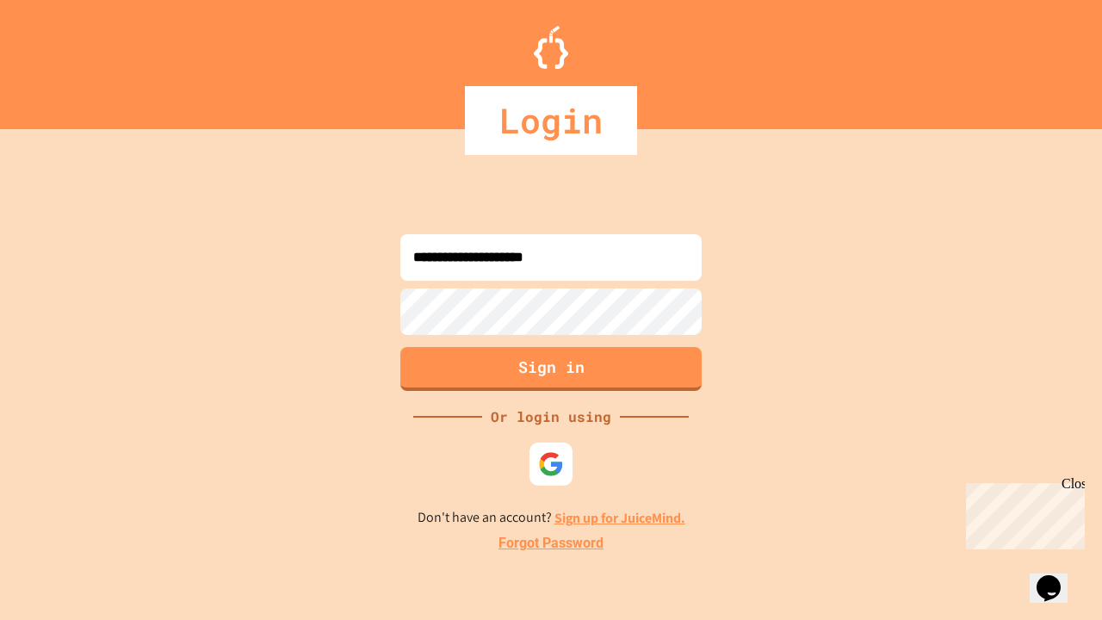  What do you see at coordinates (551, 369) in the screenshot?
I see `button: Sign in` at bounding box center [551, 369].